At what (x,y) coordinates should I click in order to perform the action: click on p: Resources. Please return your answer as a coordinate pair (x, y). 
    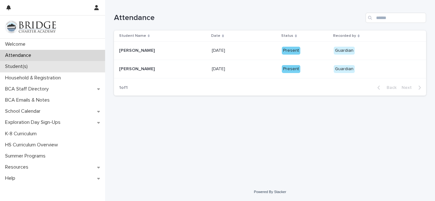
    Looking at the image, I should click on (18, 167).